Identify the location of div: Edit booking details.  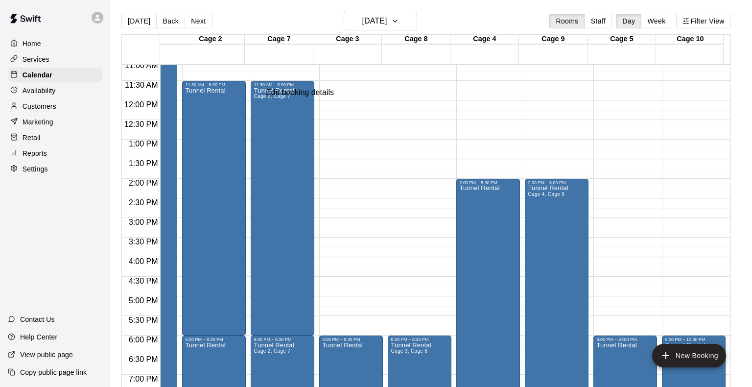
(300, 93).